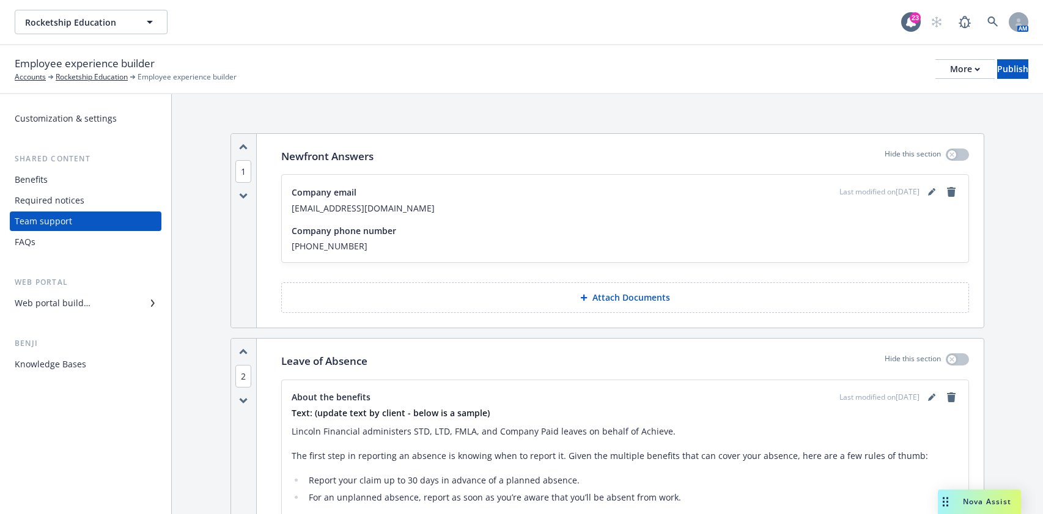 This screenshot has height=514, width=1043. What do you see at coordinates (86, 119) in the screenshot?
I see `a: Customization & settings` at bounding box center [86, 119].